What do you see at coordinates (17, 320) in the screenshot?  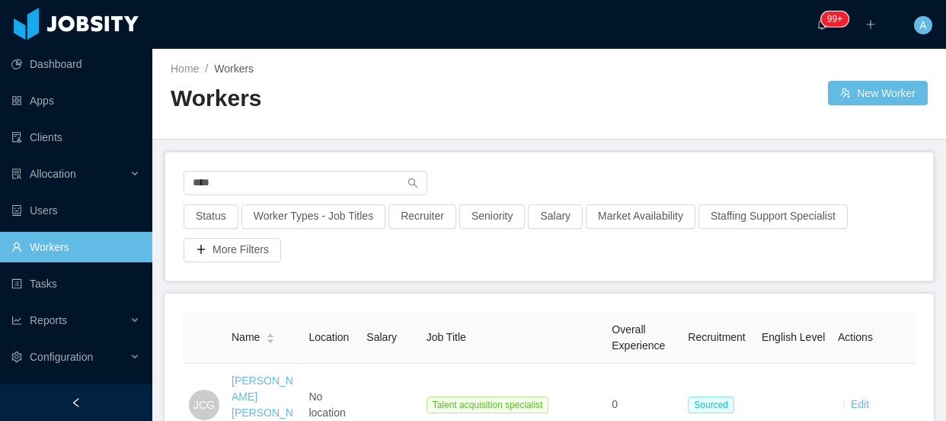 I see `i: icon: line-chart` at bounding box center [17, 320].